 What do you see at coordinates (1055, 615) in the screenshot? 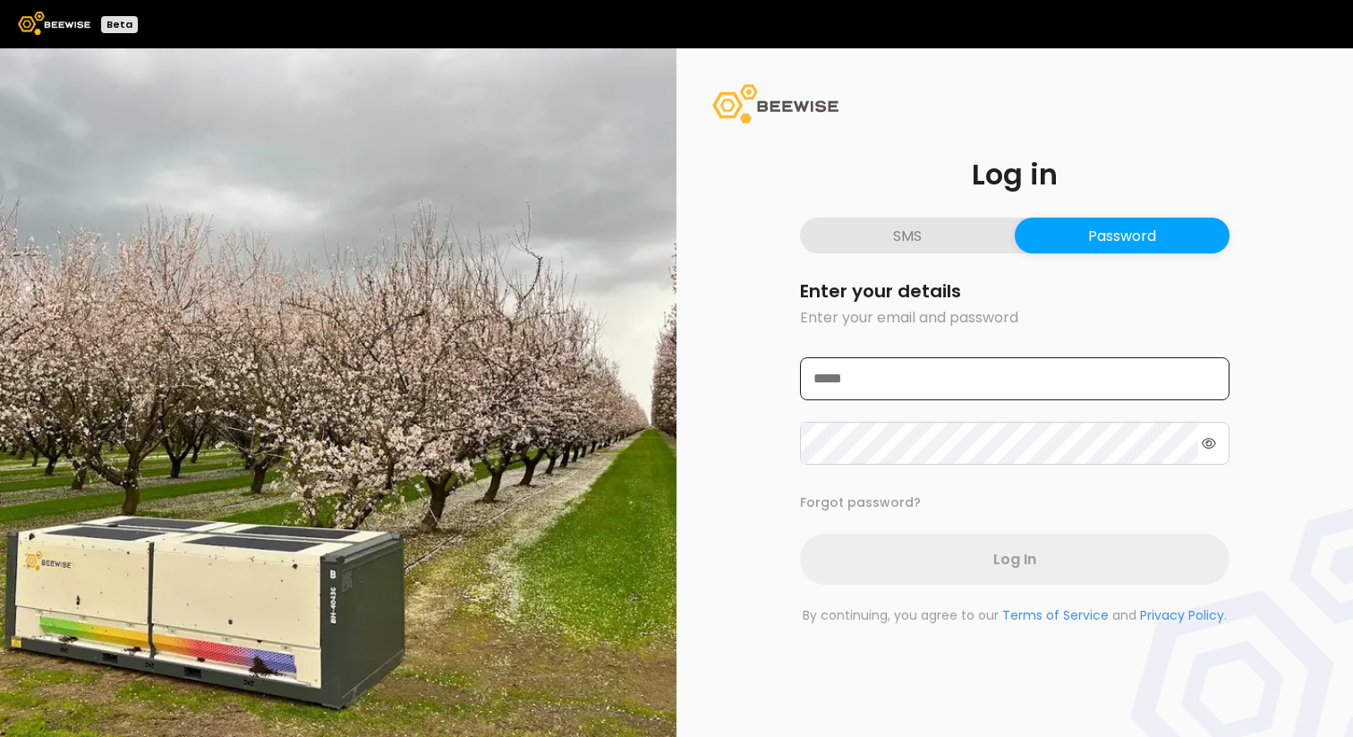
I see `a: Terms of Service` at bounding box center [1055, 615].